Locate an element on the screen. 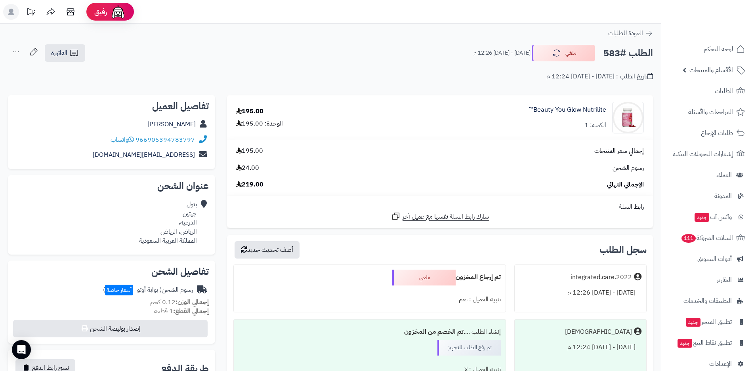  small: 1 قطعة is located at coordinates (182, 311).